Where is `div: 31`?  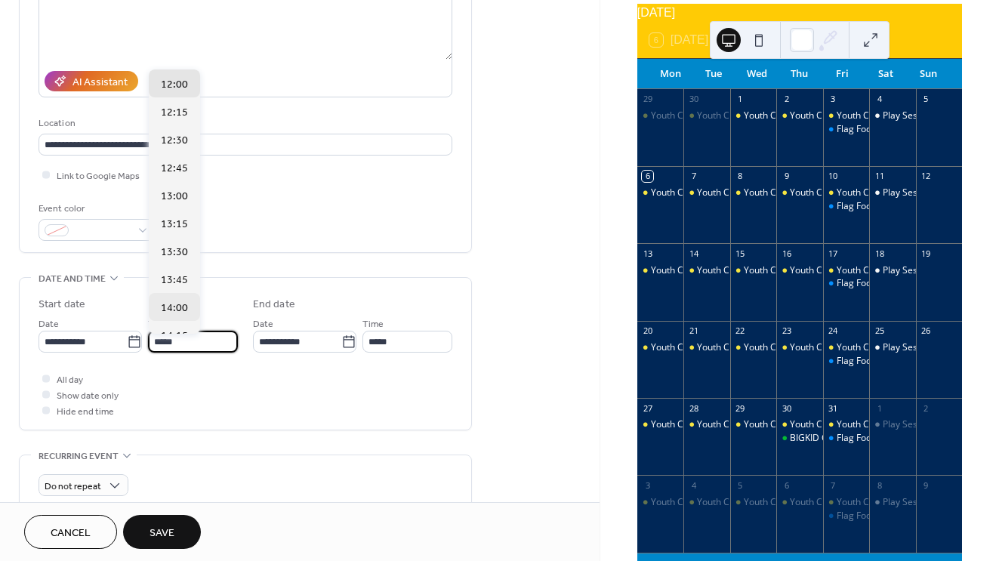 div: 31 is located at coordinates (833, 408).